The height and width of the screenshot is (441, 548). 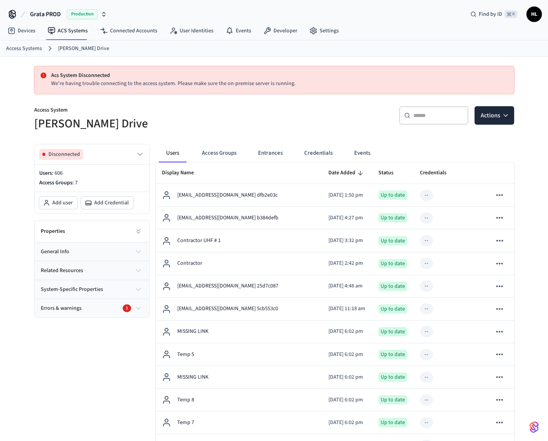 What do you see at coordinates (186, 422) in the screenshot?
I see `p: Temp 7` at bounding box center [186, 422].